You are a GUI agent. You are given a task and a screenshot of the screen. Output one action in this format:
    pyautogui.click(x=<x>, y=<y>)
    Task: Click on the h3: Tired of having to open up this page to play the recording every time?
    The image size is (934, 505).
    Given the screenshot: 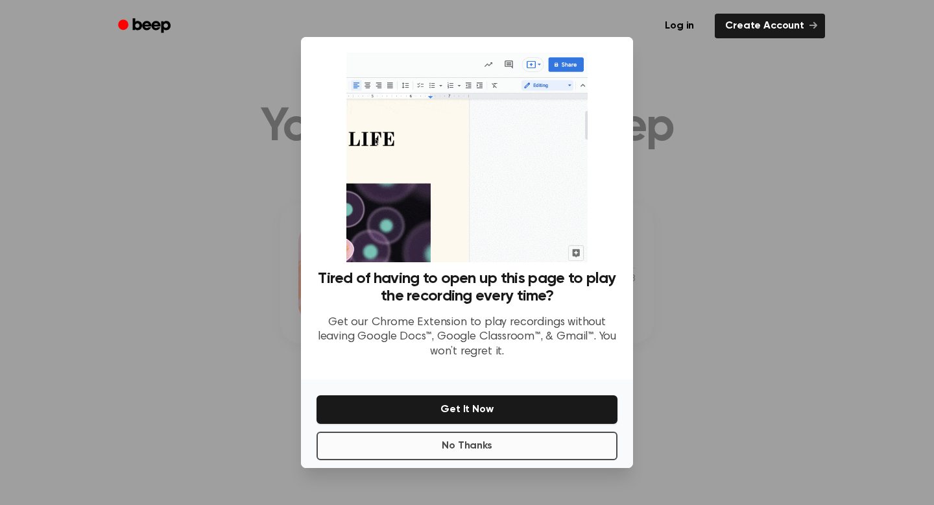 What is the action you would take?
    pyautogui.click(x=467, y=287)
    